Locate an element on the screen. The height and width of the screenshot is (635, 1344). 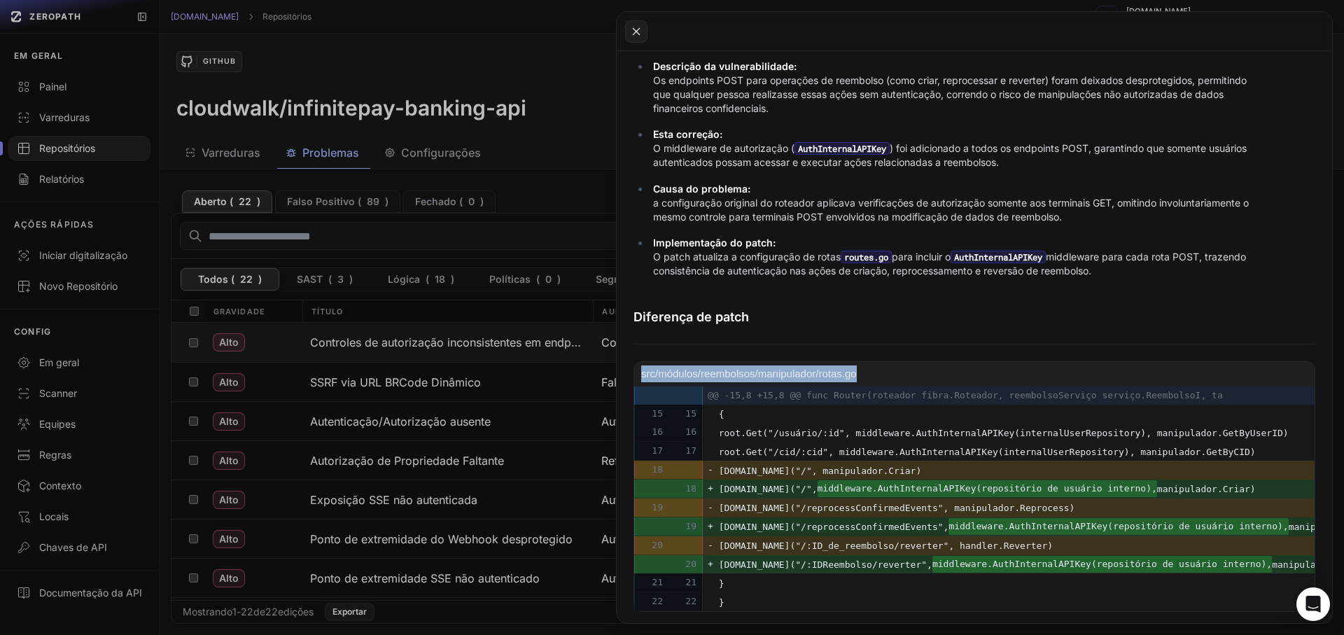
font: manipulador.Criar) is located at coordinates (1206, 489).